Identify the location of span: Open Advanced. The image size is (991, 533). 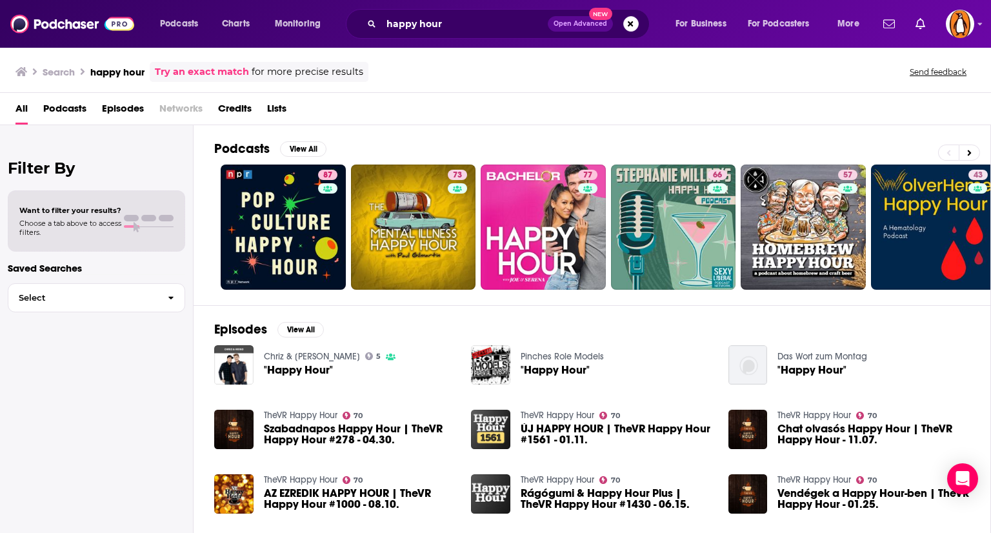
(580, 24).